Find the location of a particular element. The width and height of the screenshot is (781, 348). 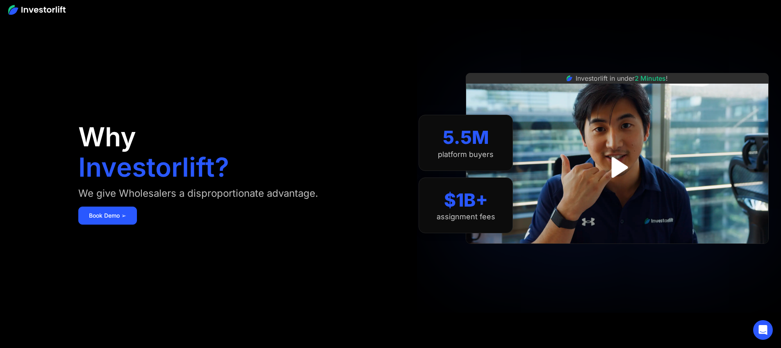

div: platform buyers is located at coordinates (466, 155).